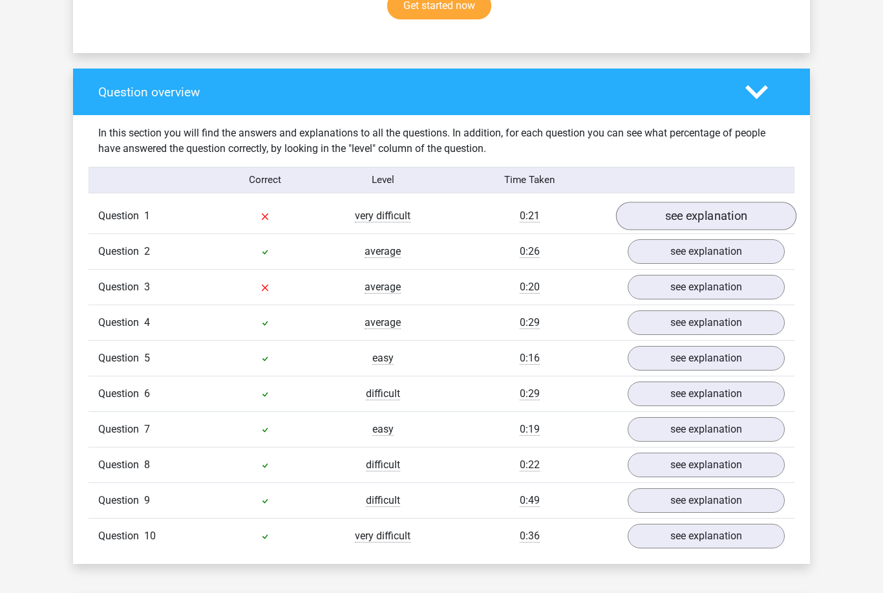 Image resolution: width=883 pixels, height=593 pixels. What do you see at coordinates (147, 465) in the screenshot?
I see `span: 8` at bounding box center [147, 465].